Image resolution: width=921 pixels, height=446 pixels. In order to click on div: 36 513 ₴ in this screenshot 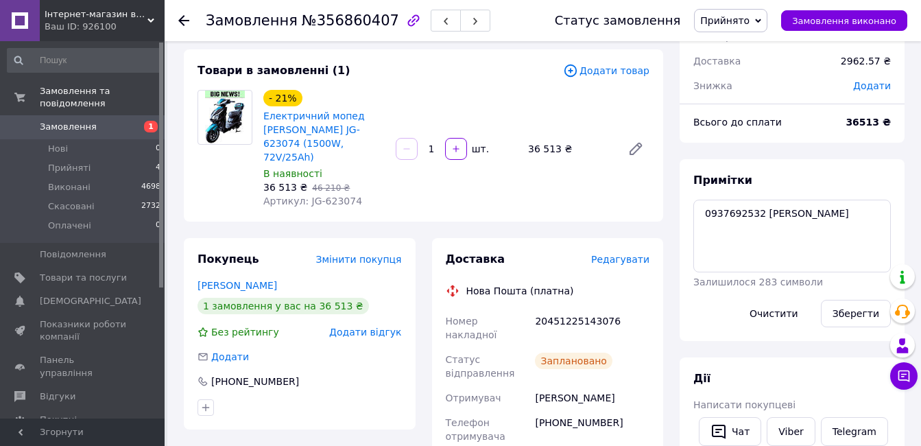, I will do `click(569, 149)`.